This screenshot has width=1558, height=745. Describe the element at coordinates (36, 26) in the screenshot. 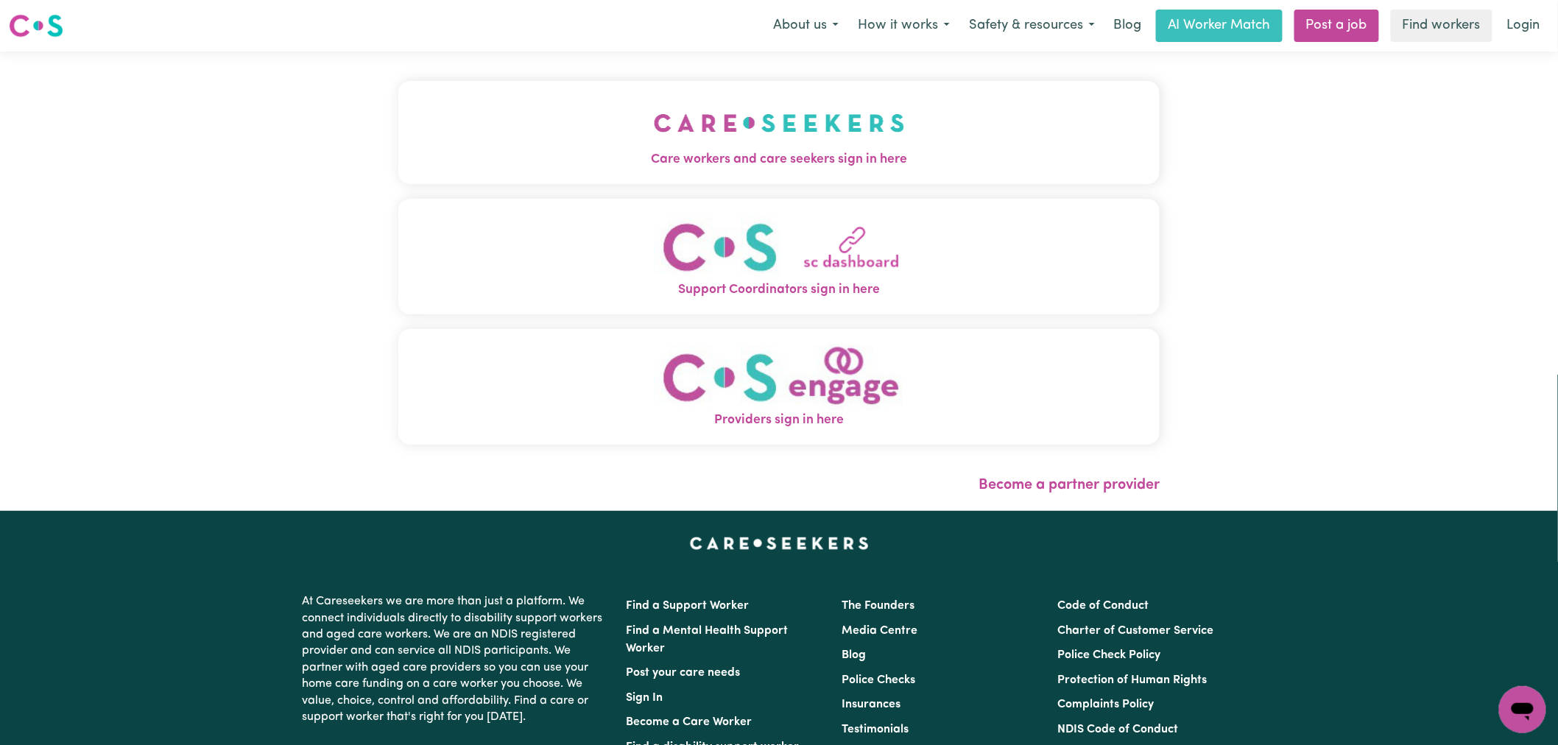

I see `img: Careseekers logo` at that location.